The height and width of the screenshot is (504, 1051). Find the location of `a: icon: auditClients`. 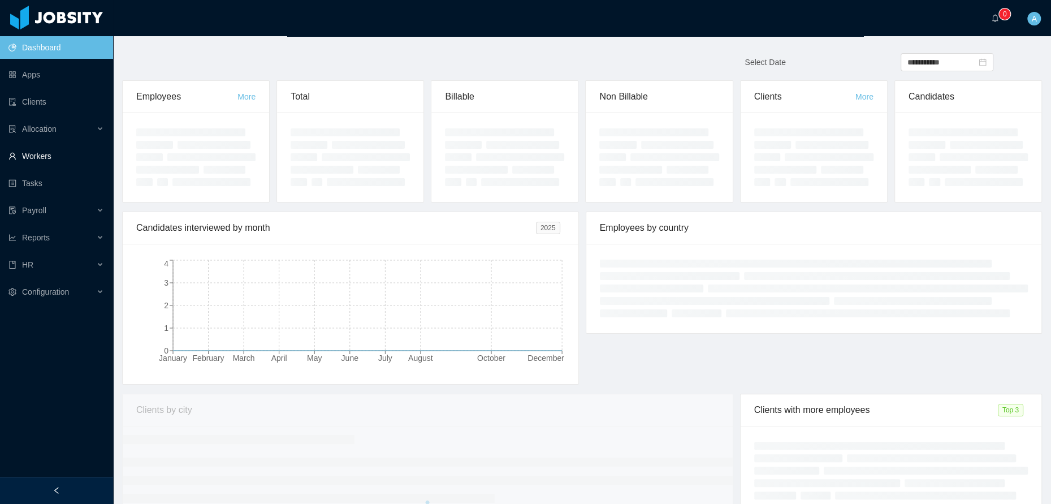

a: icon: auditClients is located at coordinates (56, 102).